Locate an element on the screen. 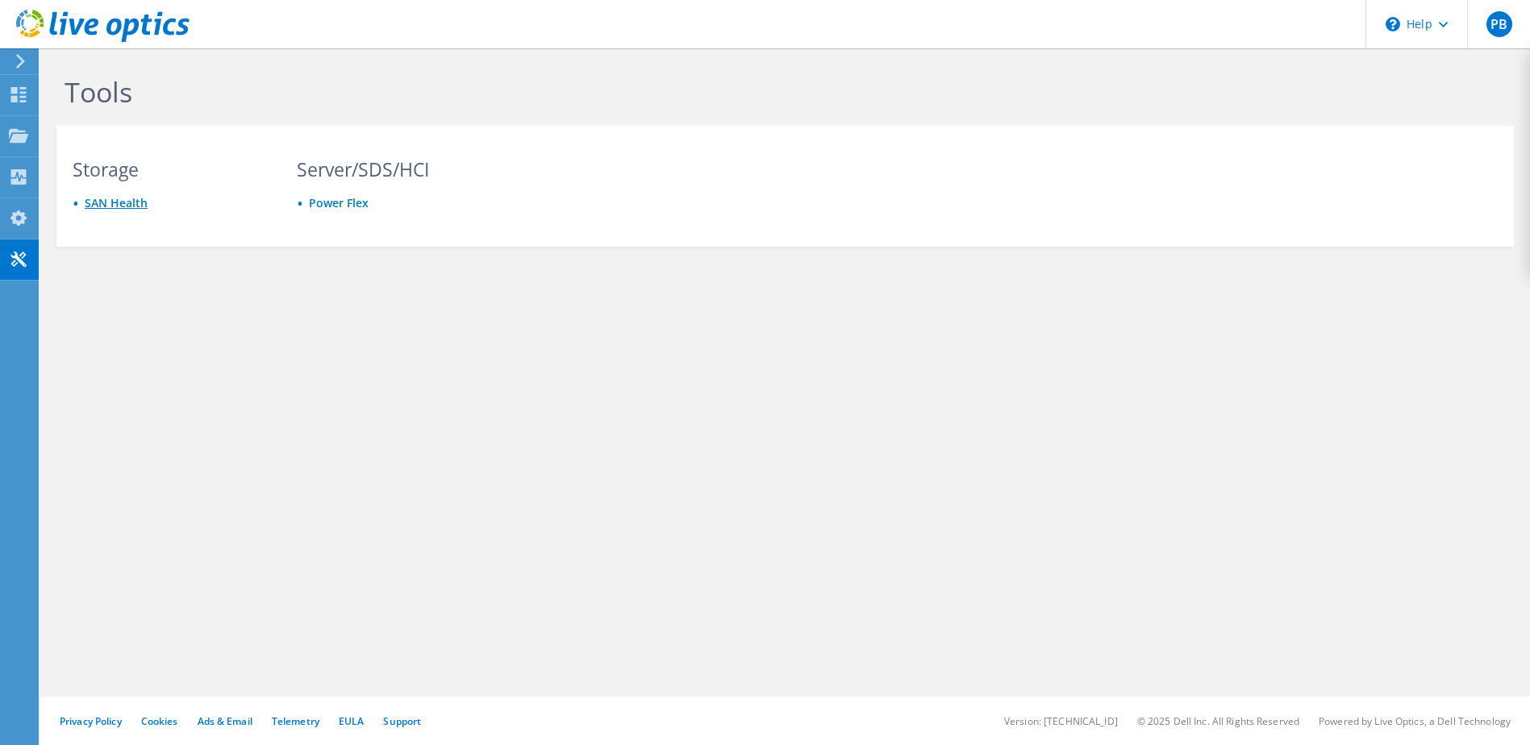 The height and width of the screenshot is (745, 1530). h3: Storage is located at coordinates (169, 169).